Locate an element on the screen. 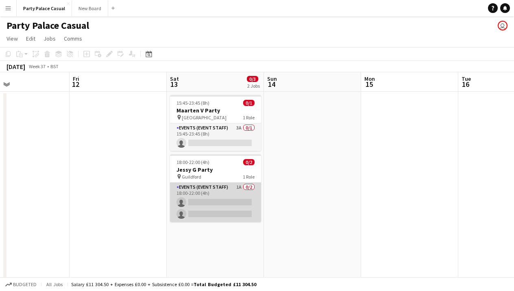  span: Week 37 is located at coordinates (37, 66).